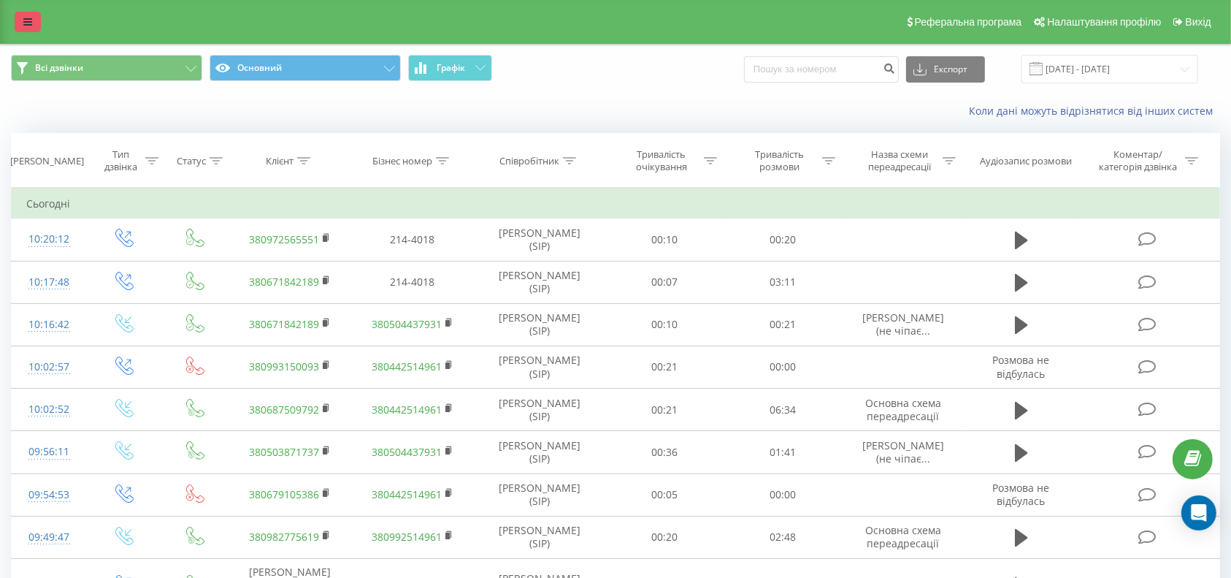 The image size is (1231, 578). I want to click on input: Пошук за номером, so click(822, 69).